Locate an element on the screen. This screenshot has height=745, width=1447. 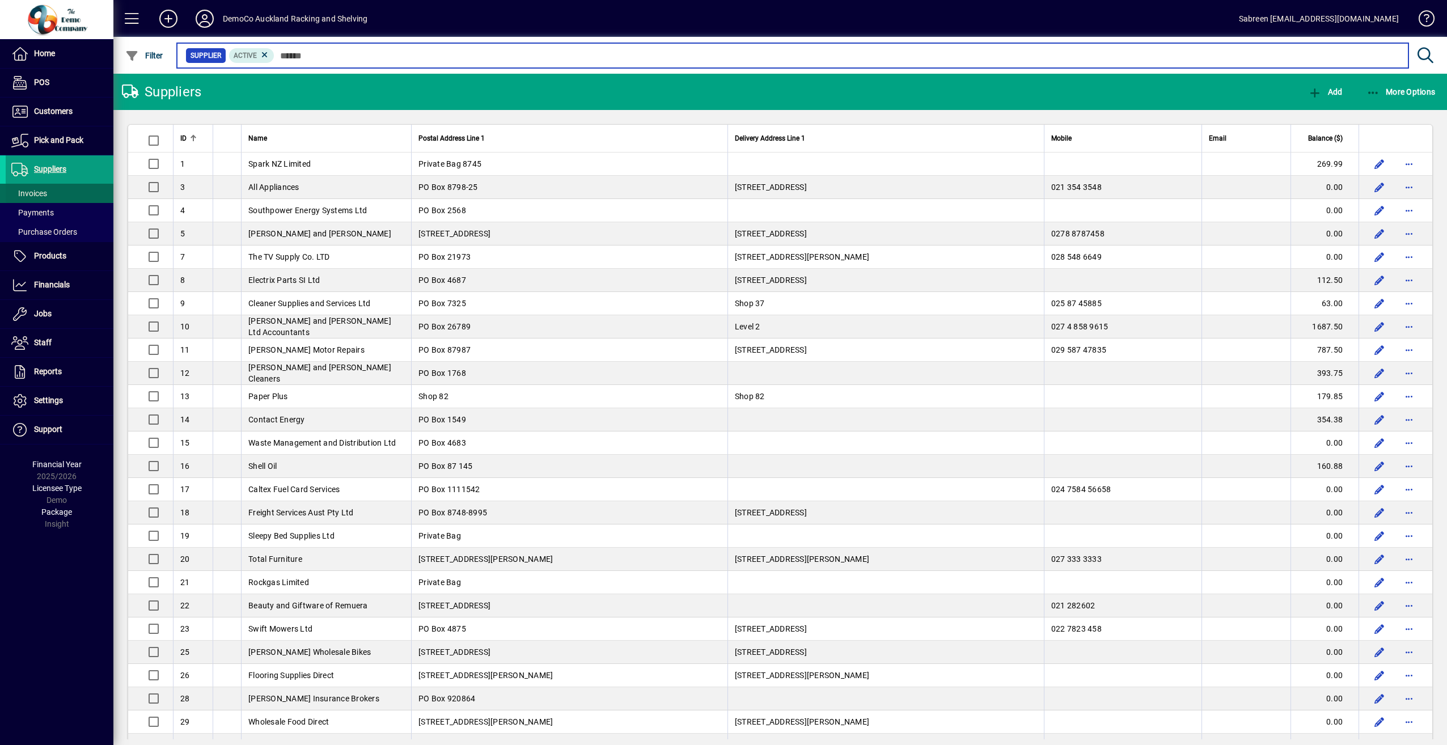
mat-chip: Activation Status: Active is located at coordinates (252, 56).